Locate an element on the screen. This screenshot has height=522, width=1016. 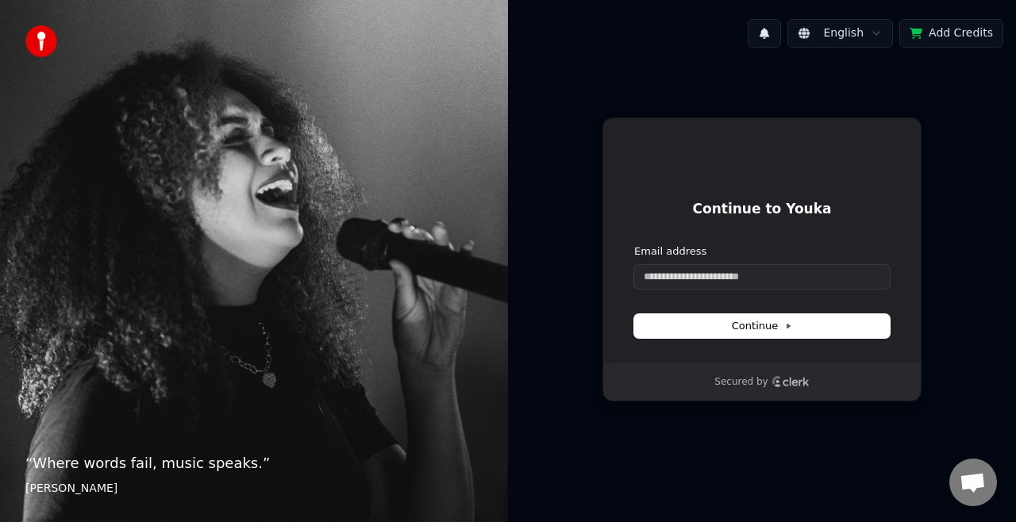
button: Continue is located at coordinates (762, 326).